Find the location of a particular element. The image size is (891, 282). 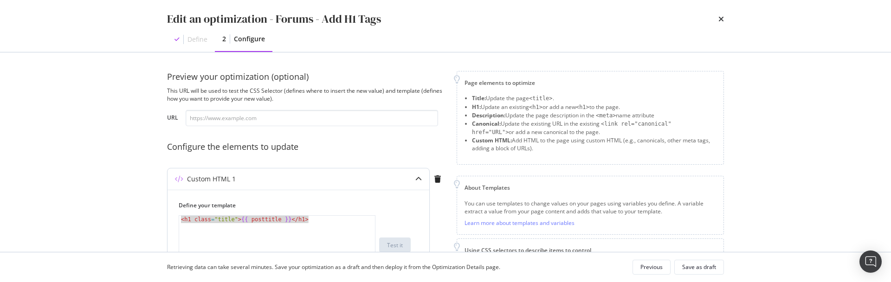

strong: Canonical: is located at coordinates (487, 123).